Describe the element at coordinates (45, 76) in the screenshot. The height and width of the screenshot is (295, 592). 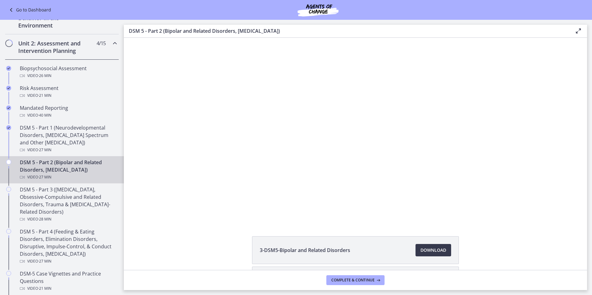
I see `span: · 26 min` at that location.